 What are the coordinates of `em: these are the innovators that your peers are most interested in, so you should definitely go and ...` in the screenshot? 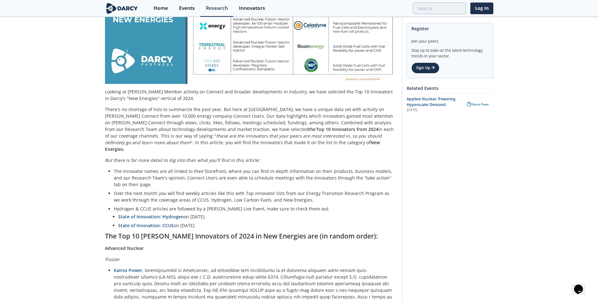 It's located at (243, 139).